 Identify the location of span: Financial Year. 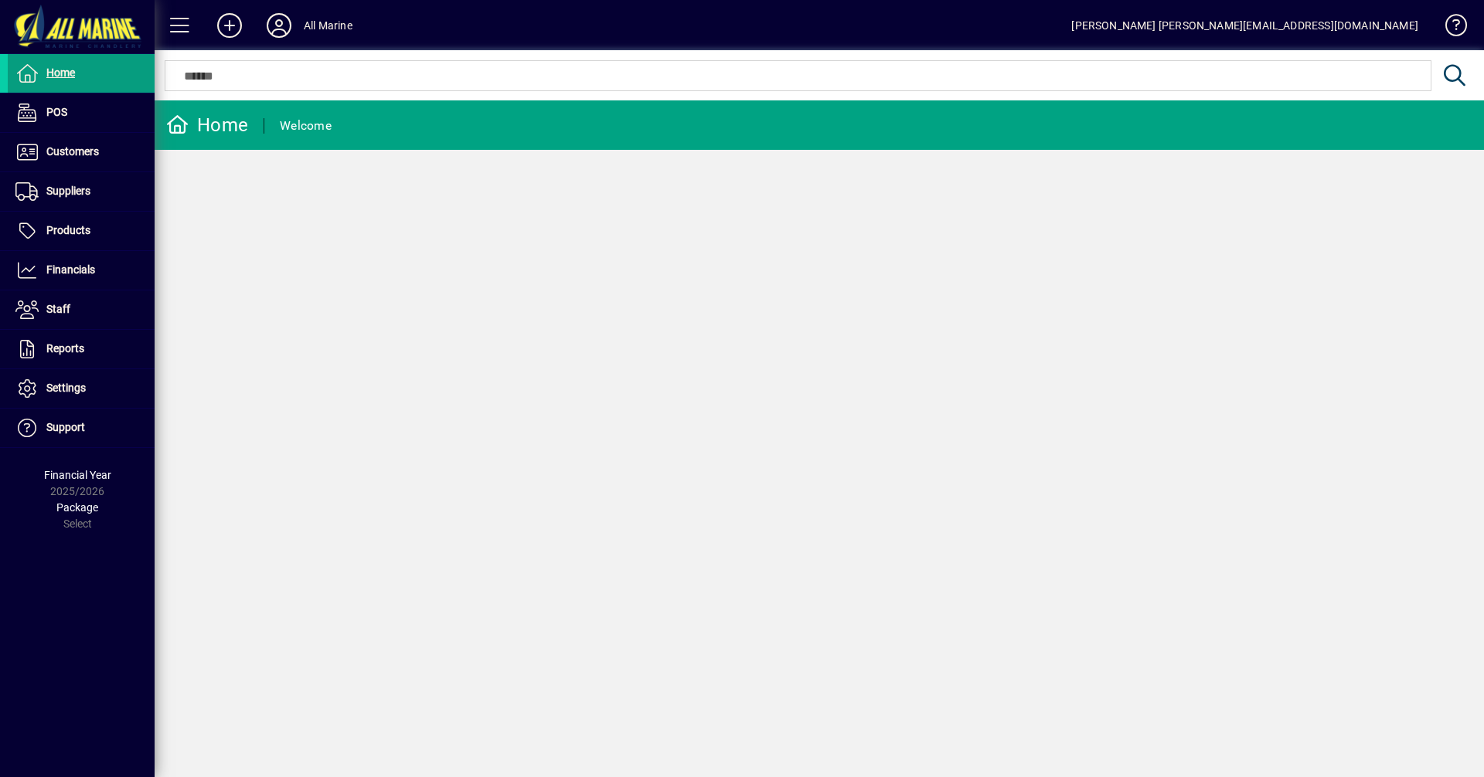
(77, 475).